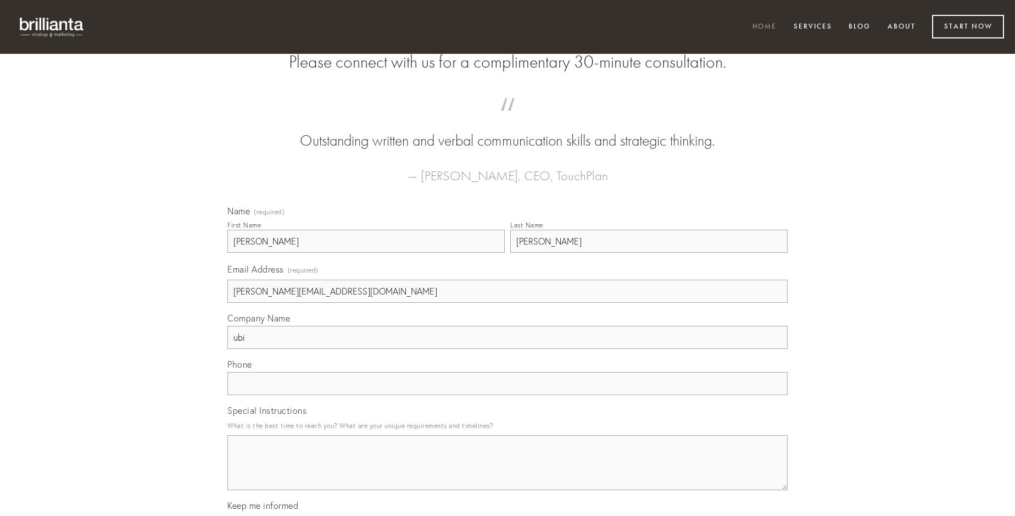 This screenshot has width=1015, height=516. Describe the element at coordinates (259, 318) in the screenshot. I see `span: Company Name` at that location.